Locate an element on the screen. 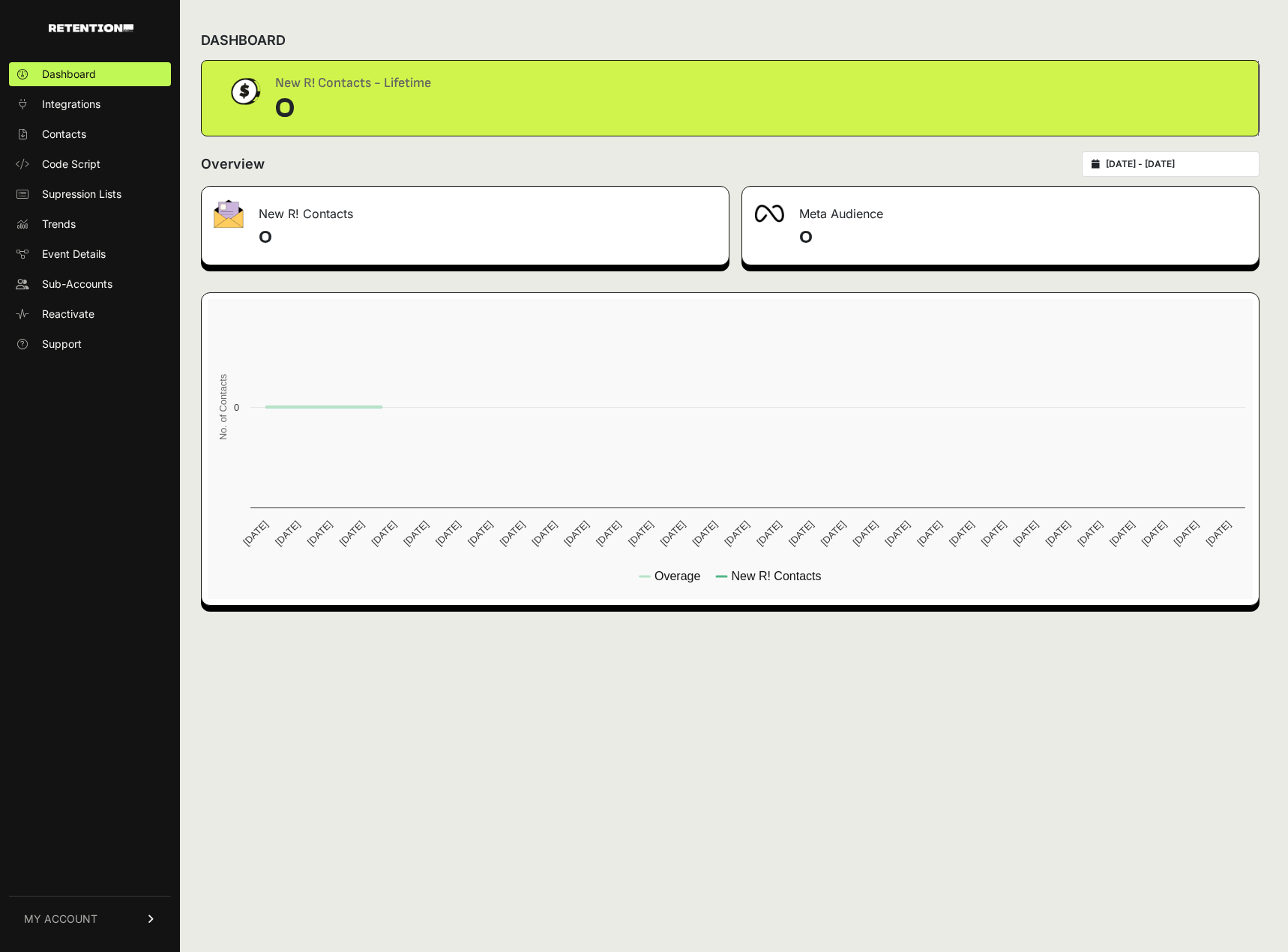  a: Sub-Accounts is located at coordinates (90, 284).